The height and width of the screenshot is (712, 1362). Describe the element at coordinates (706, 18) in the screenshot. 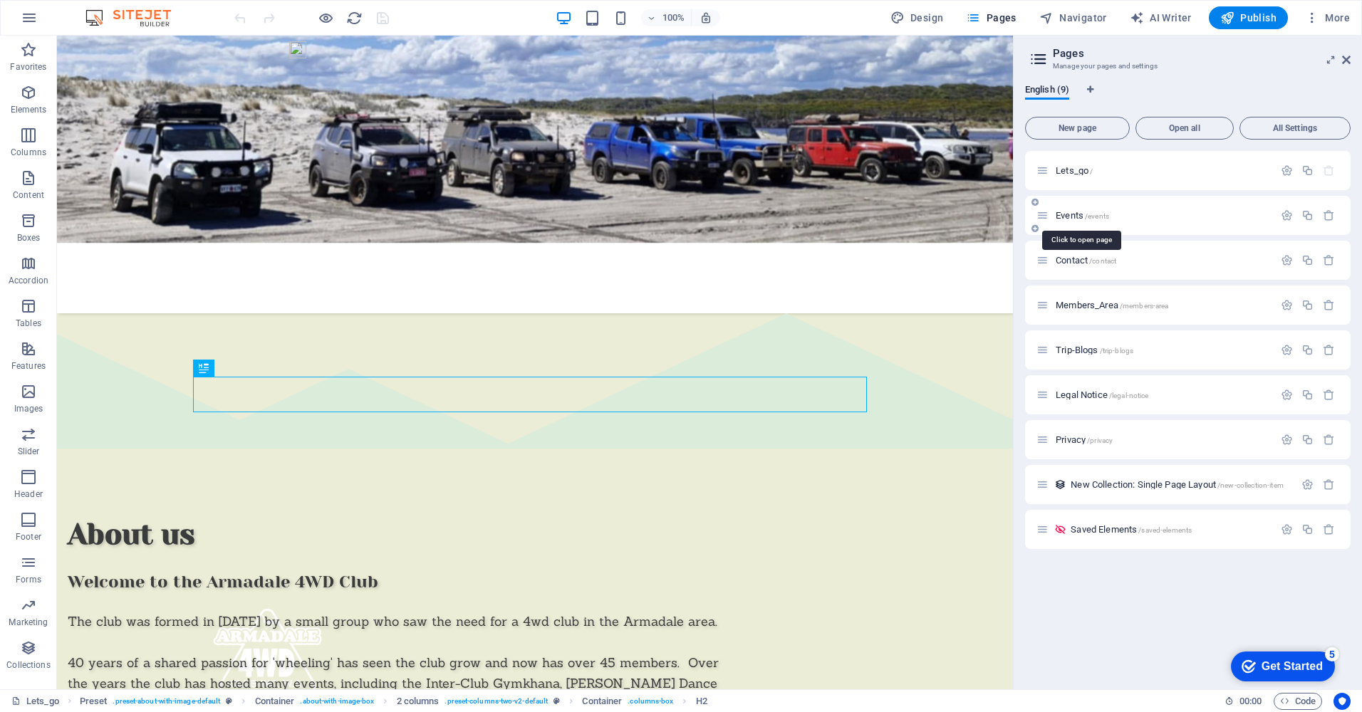

I see `i: On resize automatically adjust zoom level to fit chosen device.` at that location.